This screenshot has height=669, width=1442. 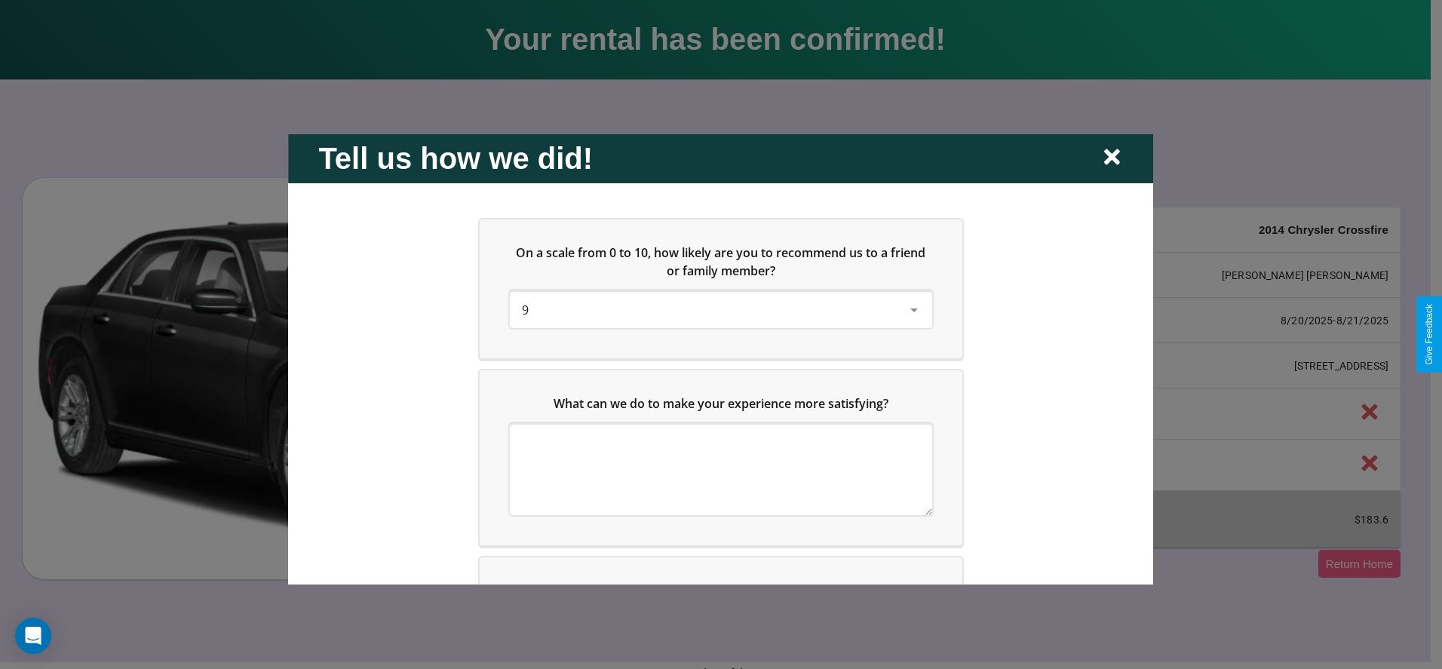 What do you see at coordinates (721, 261) in the screenshot?
I see `h5: On a scale from 0 to 10, how likely are you to recommend us to a friend or family member?` at bounding box center [721, 261].